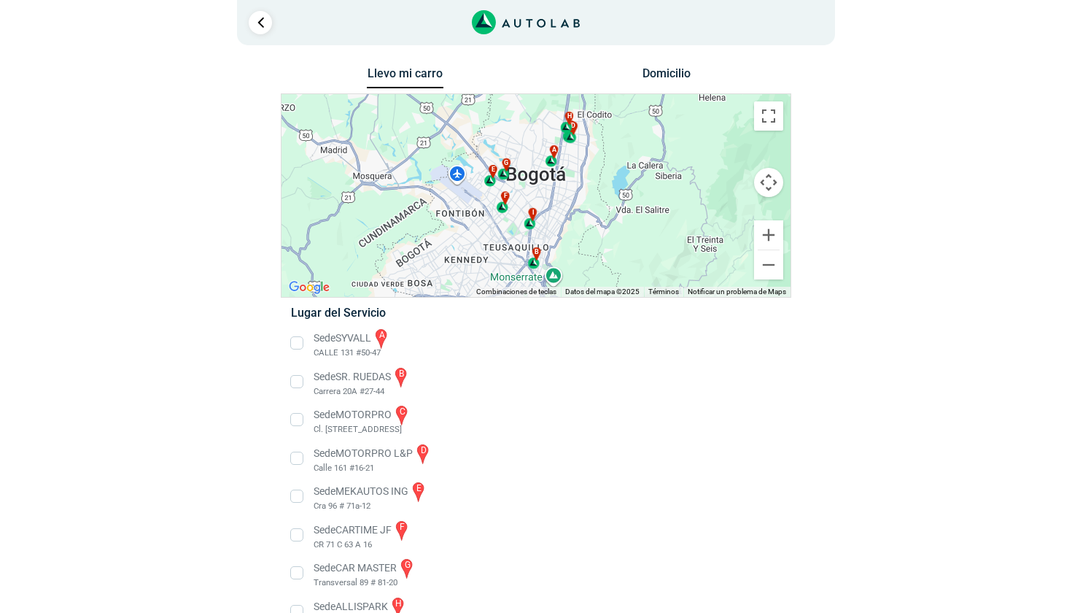  What do you see at coordinates (535, 312) in the screenshot?
I see `h5: Lugar del Servicio` at bounding box center [535, 312].